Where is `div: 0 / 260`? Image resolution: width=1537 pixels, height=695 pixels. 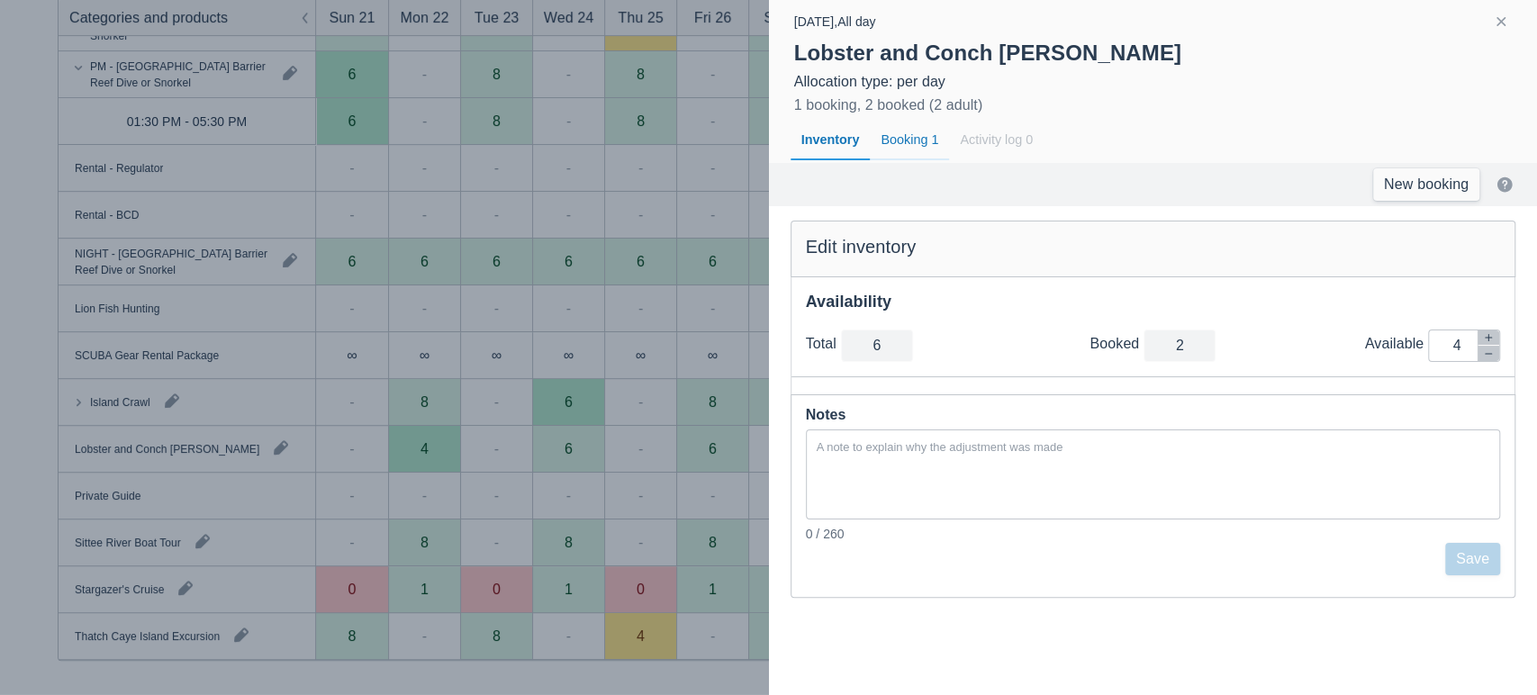 div: 0 / 260 is located at coordinates (1153, 534).